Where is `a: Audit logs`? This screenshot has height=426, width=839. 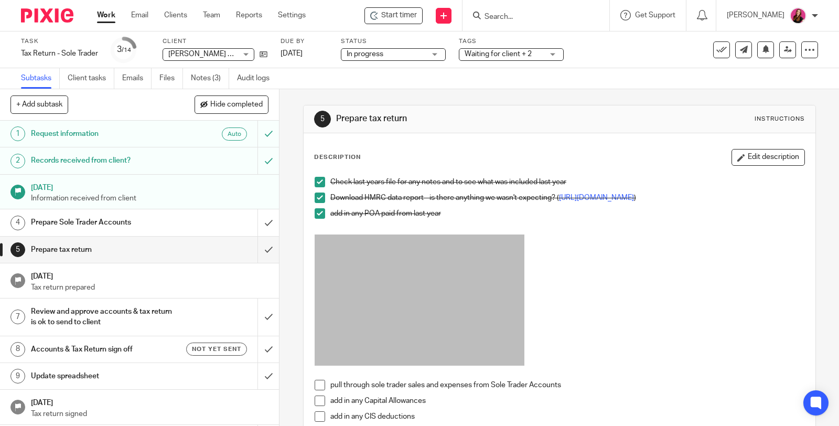
a: Audit logs is located at coordinates (257, 78).